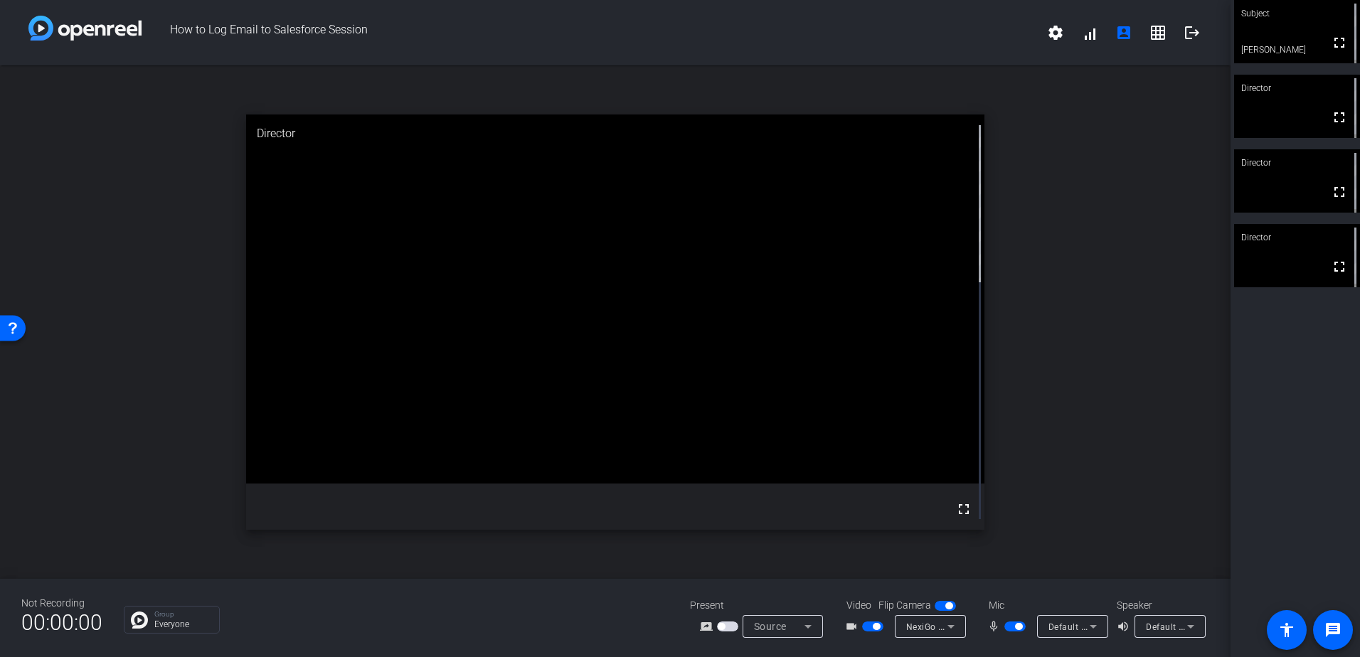  What do you see at coordinates (1192, 33) in the screenshot?
I see `mat-icon: logout` at bounding box center [1192, 33].